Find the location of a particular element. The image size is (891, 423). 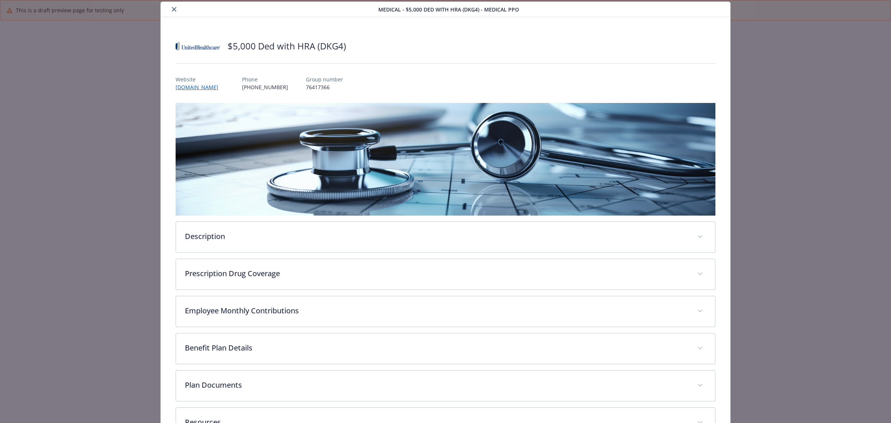

div: Benefit Plan Details is located at coordinates (446, 348).